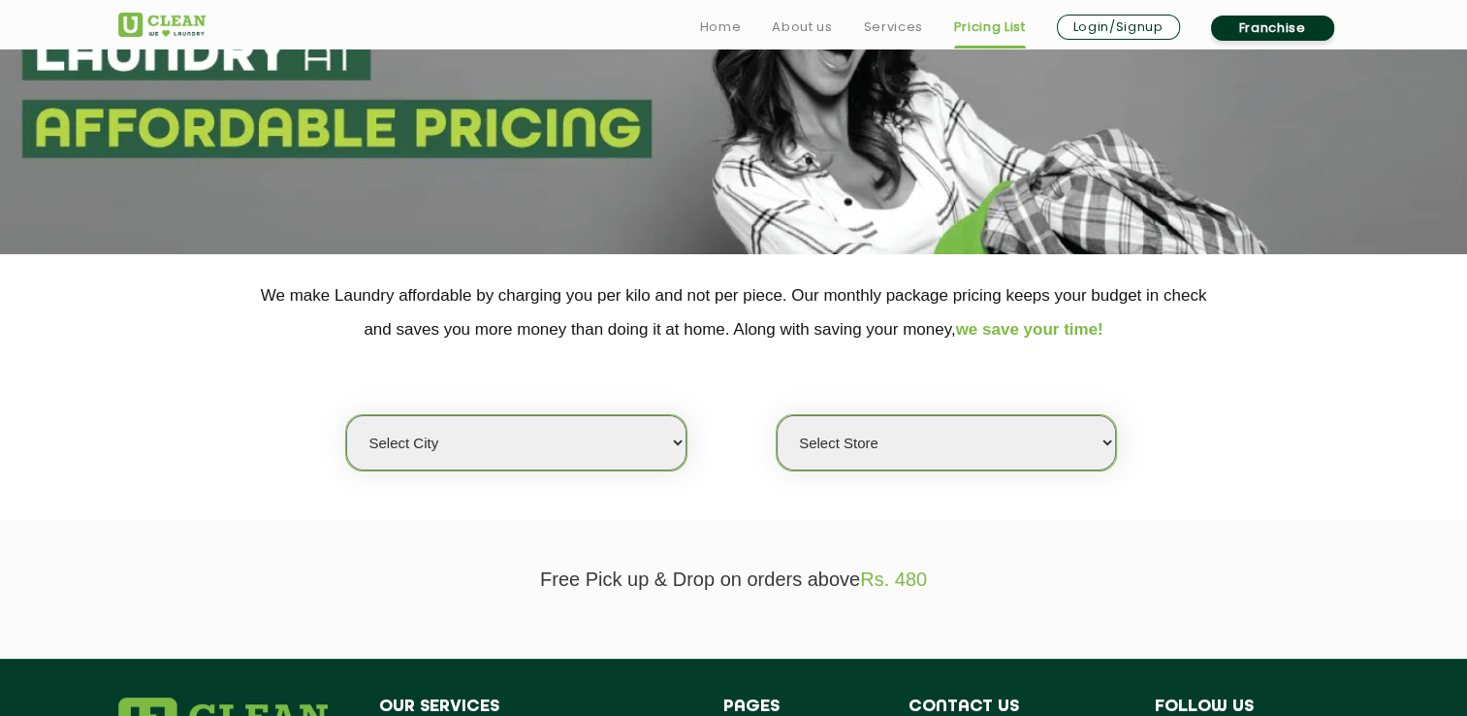 The width and height of the screenshot is (1467, 716). What do you see at coordinates (1272, 28) in the screenshot?
I see `a: Franchise` at bounding box center [1272, 28].